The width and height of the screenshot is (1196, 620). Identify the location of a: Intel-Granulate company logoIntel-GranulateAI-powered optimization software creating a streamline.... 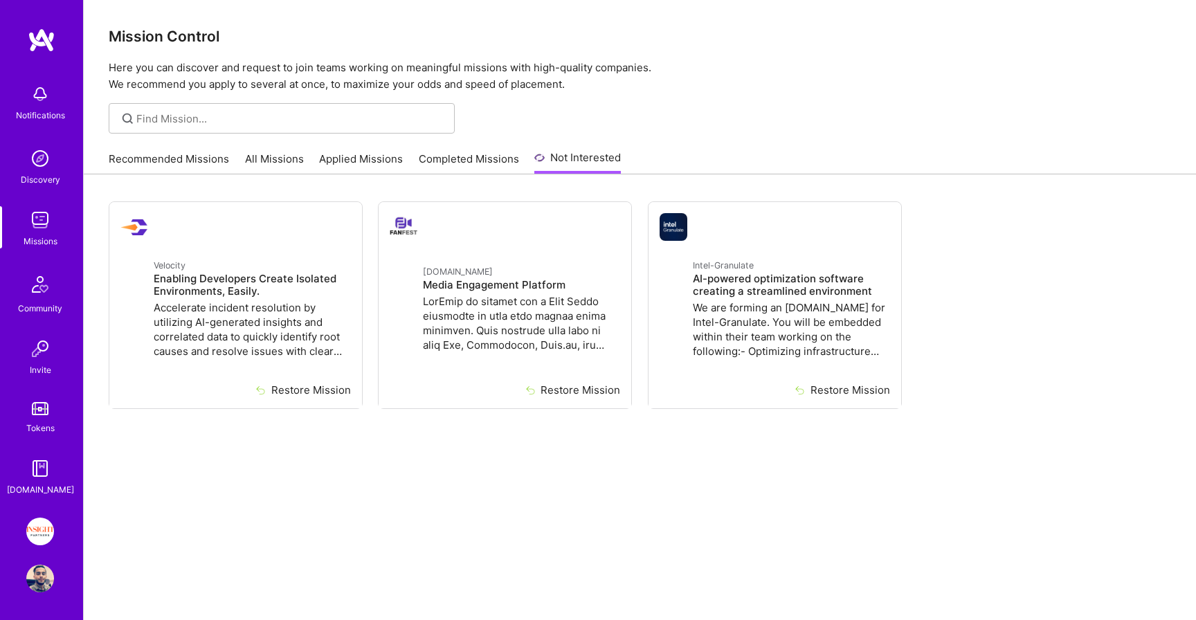
(775, 292).